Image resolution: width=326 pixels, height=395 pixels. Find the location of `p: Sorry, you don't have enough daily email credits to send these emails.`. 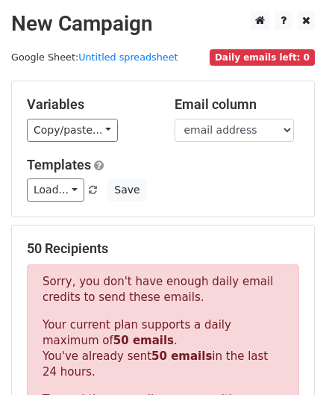

p: Sorry, you don't have enough daily email credits to send these emails. is located at coordinates (163, 290).